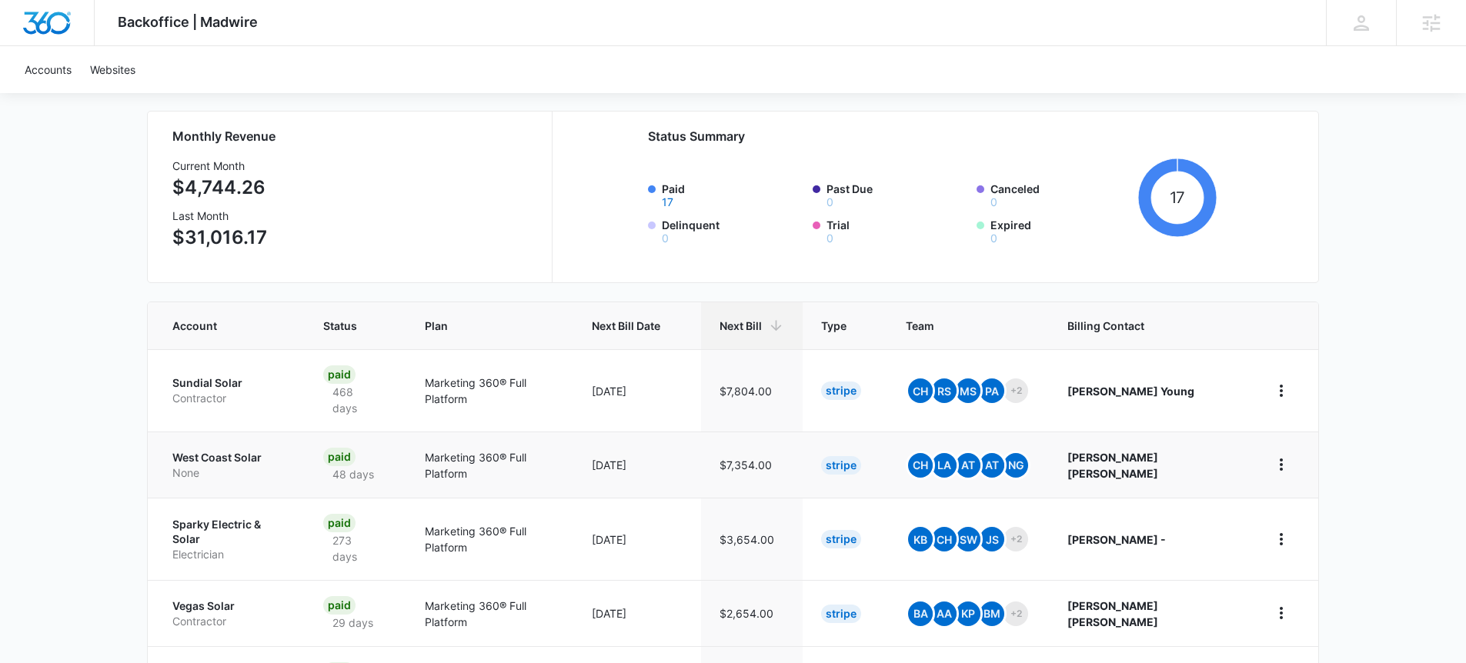  What do you see at coordinates (626, 326) in the screenshot?
I see `span: Next Bill Date` at bounding box center [626, 326].